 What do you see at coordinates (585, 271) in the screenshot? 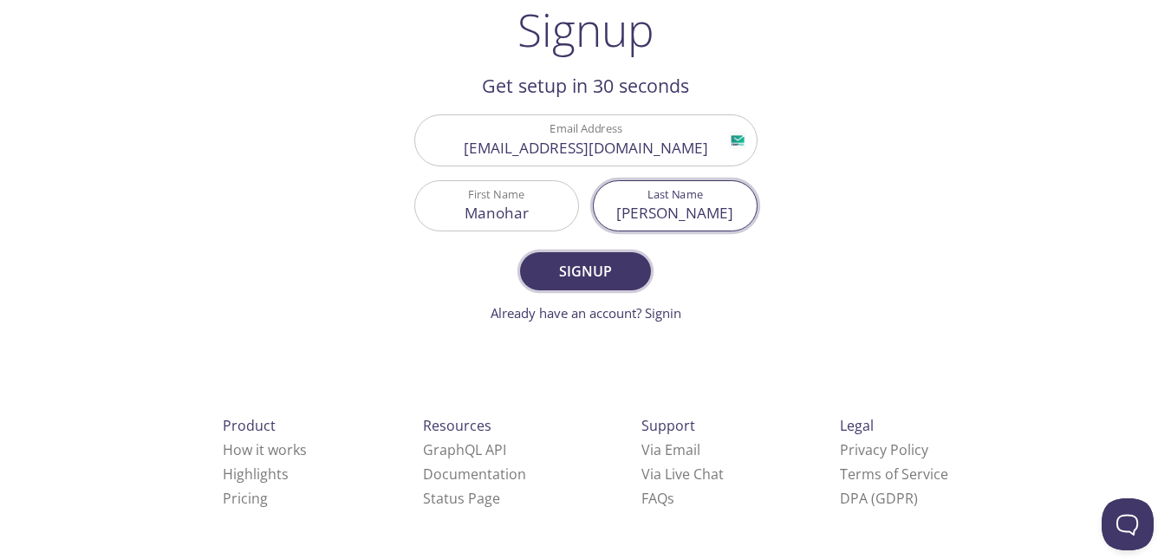
I see `span: Signup` at bounding box center [585, 271].